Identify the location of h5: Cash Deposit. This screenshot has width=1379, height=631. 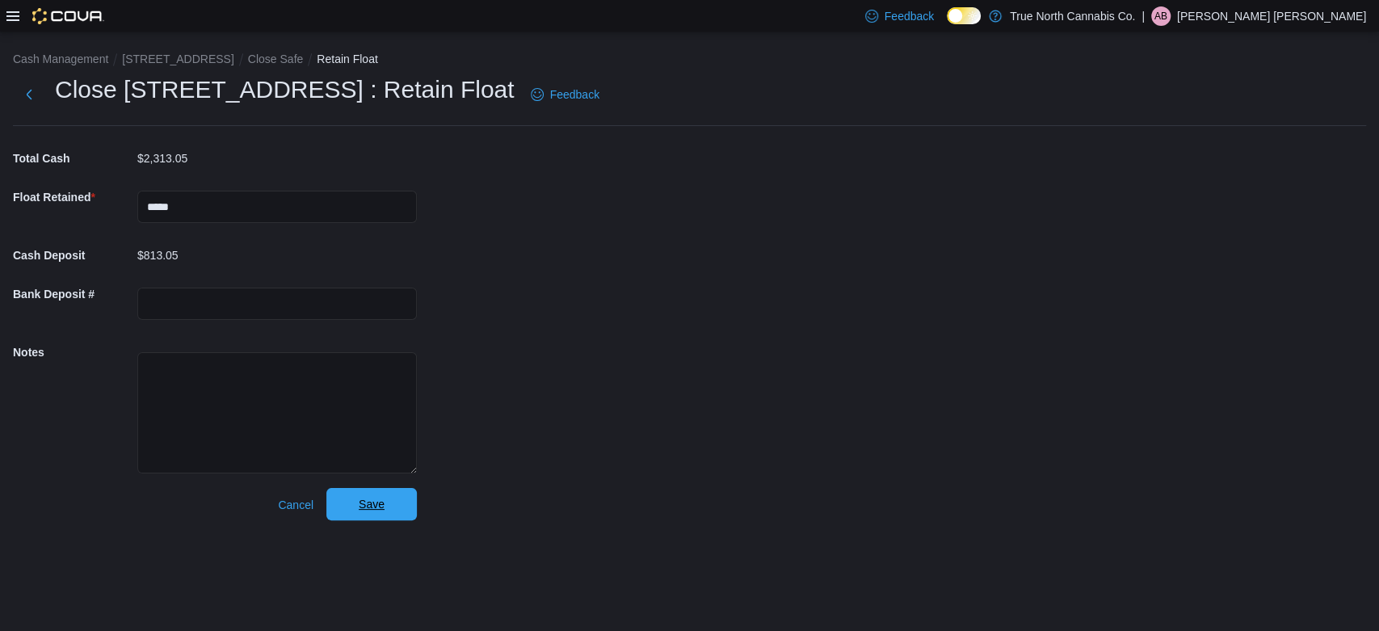
(74, 255).